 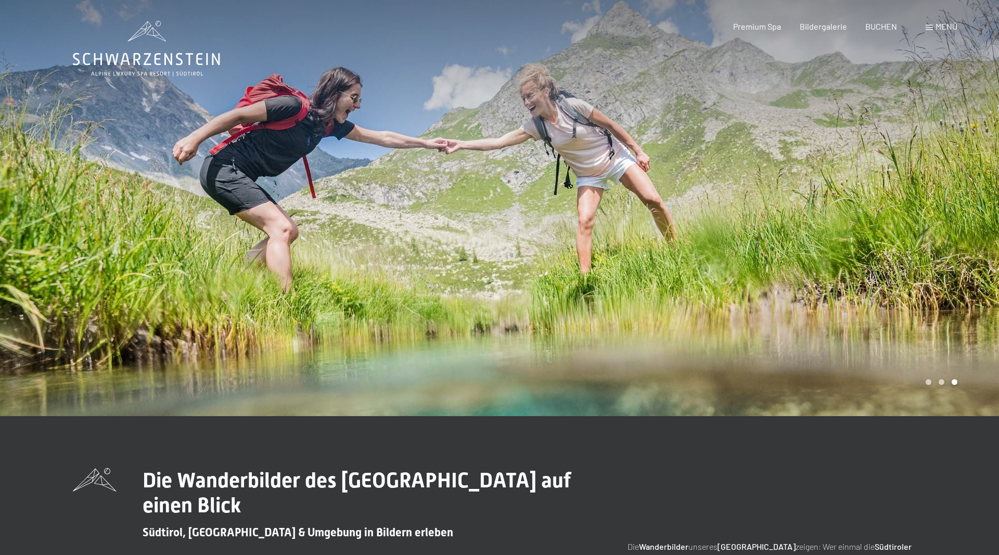 I want to click on div: Carousel Page 3 (Current Slide), so click(x=954, y=382).